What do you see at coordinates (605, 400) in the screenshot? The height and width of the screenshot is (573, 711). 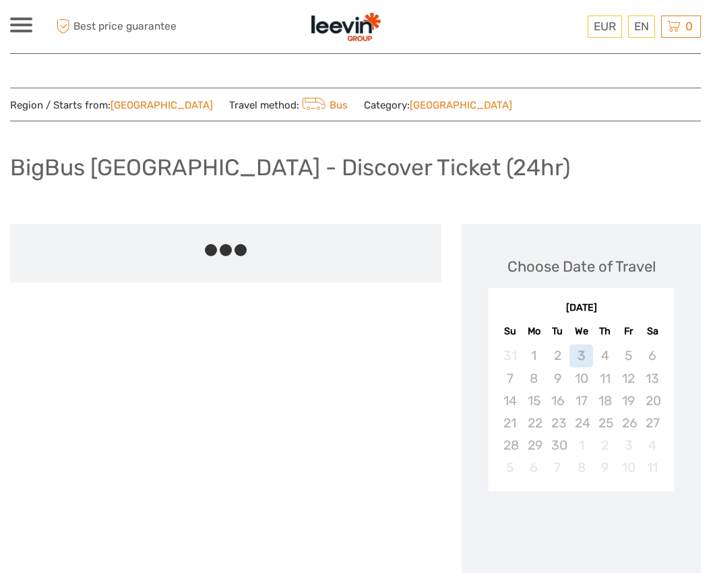 I see `div: Not available Thursday, September 18th, 2025` at bounding box center [605, 400].